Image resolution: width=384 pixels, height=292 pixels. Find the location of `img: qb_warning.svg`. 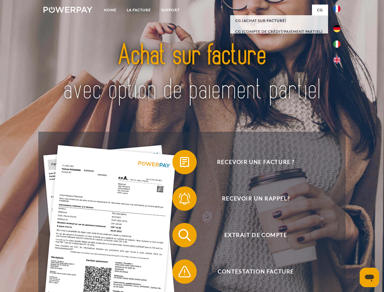

img: qb_warning.svg is located at coordinates (184, 271).